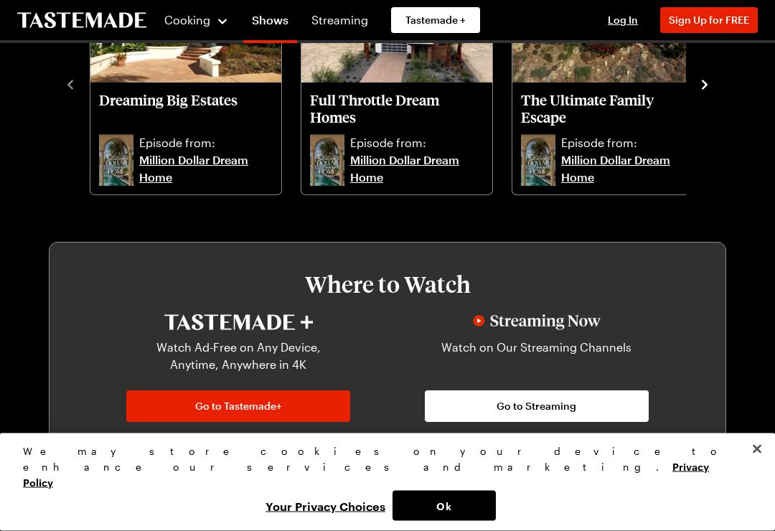 This screenshot has width=775, height=531. What do you see at coordinates (270, 23) in the screenshot?
I see `a: Shows` at bounding box center [270, 23].